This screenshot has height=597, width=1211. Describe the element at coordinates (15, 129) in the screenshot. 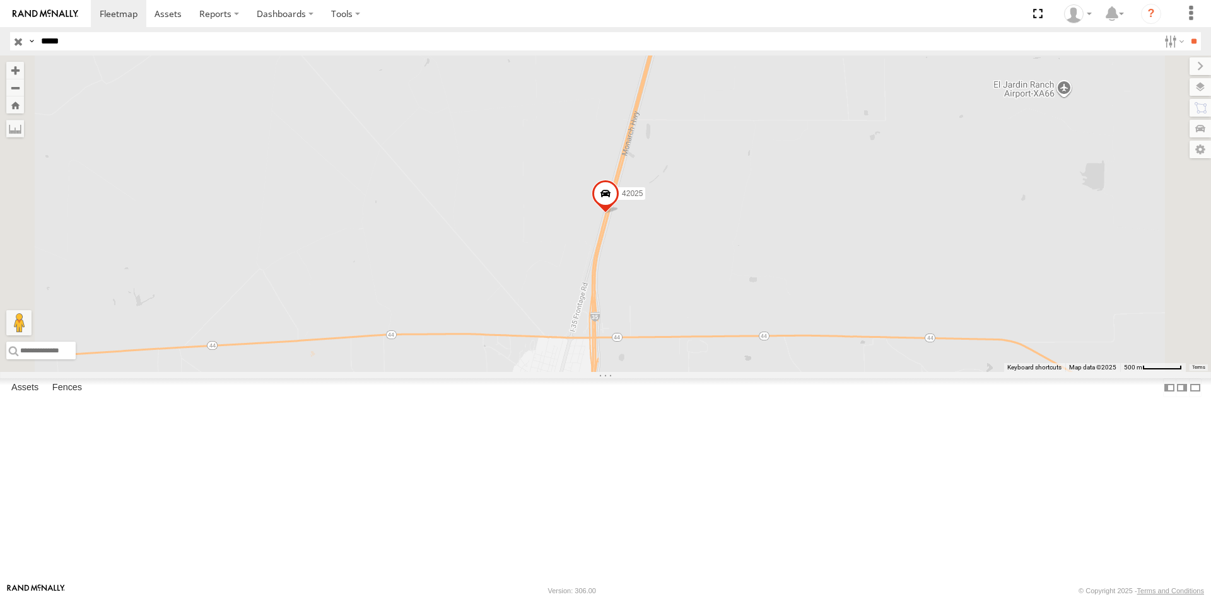

I see `label: Measure` at that location.